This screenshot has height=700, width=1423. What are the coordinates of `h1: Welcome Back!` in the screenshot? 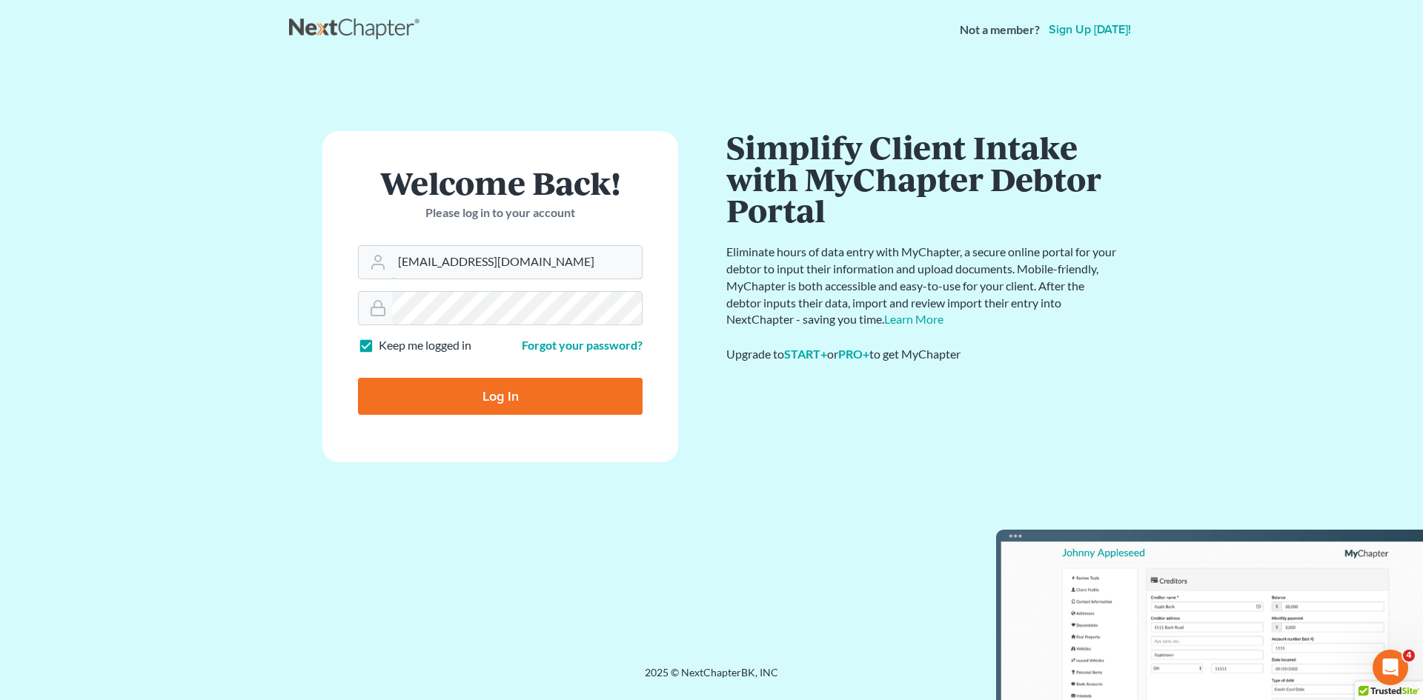 It's located at (500, 182).